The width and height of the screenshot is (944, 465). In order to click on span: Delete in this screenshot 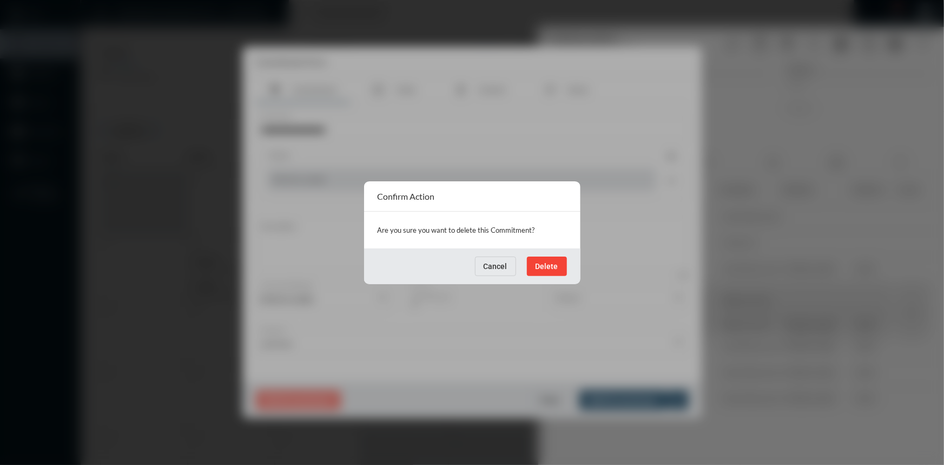, I will do `click(547, 266)`.